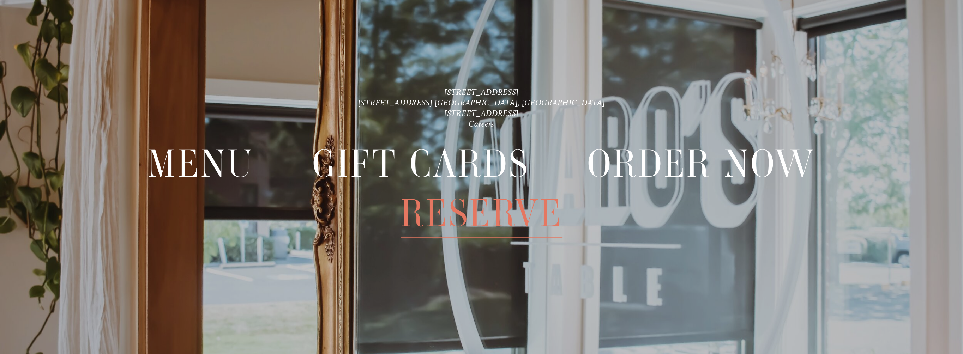  I want to click on span: Menu, so click(201, 164).